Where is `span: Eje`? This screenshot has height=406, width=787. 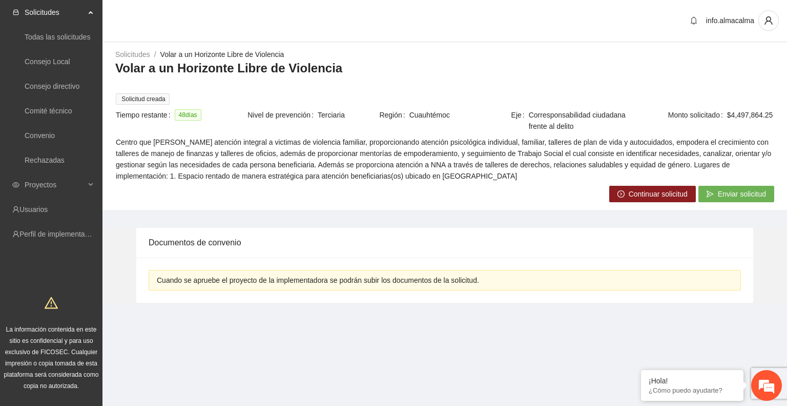
span: Eje is located at coordinates (520, 120).